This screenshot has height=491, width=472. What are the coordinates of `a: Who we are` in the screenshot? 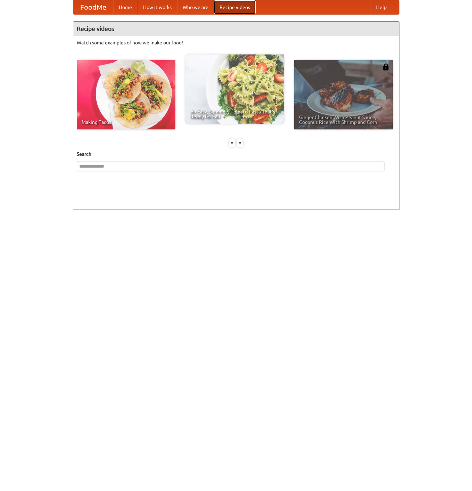 It's located at (195, 7).